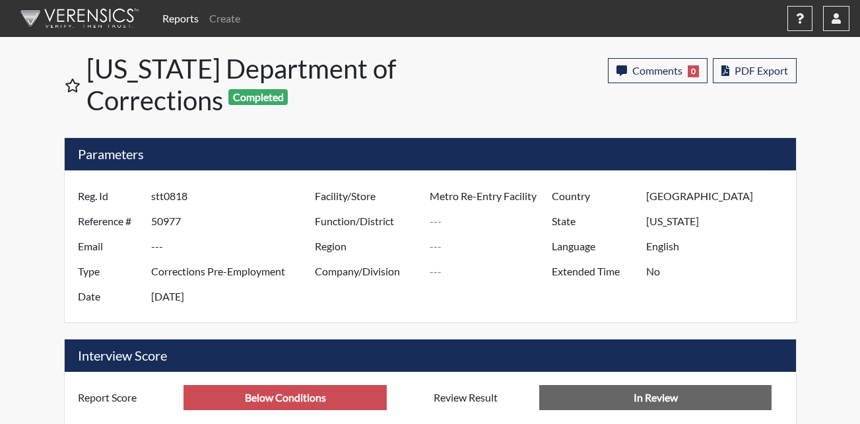 The width and height of the screenshot is (860, 424). Describe the element at coordinates (110, 246) in the screenshot. I see `label: Email` at that location.